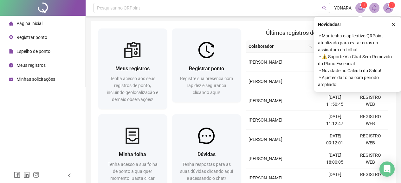 The width and height of the screenshot is (401, 183). What do you see at coordinates (277, 46) in the screenshot?
I see `span: Colaborador` at bounding box center [277, 46].